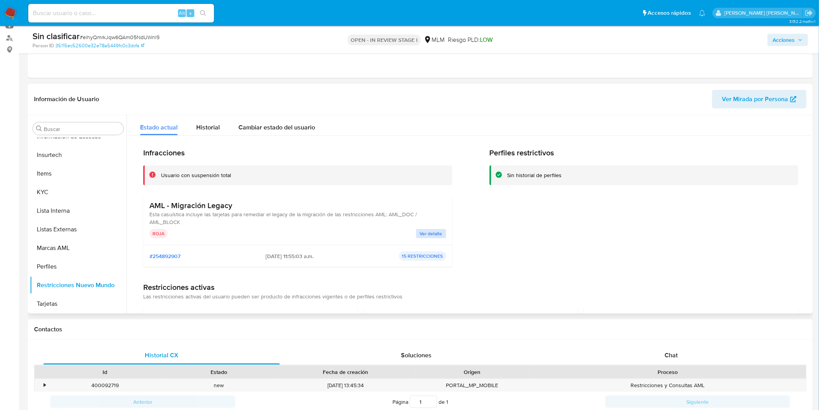 This screenshot has height=410, width=819. I want to click on span: 1, so click(447, 402).